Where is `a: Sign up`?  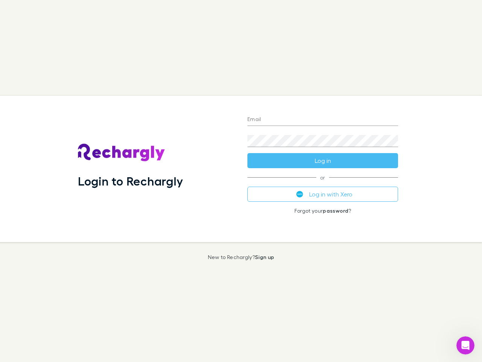 a: Sign up is located at coordinates (265, 257).